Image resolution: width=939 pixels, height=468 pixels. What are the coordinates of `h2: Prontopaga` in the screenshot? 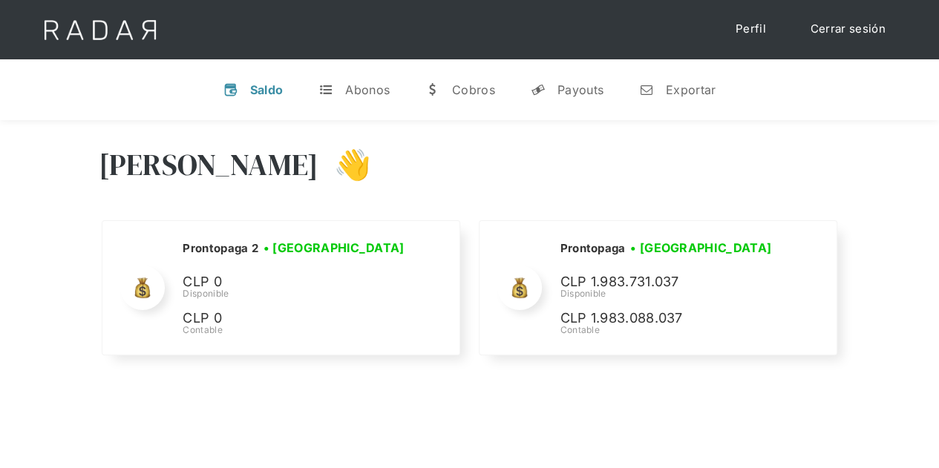 It's located at (592, 249).